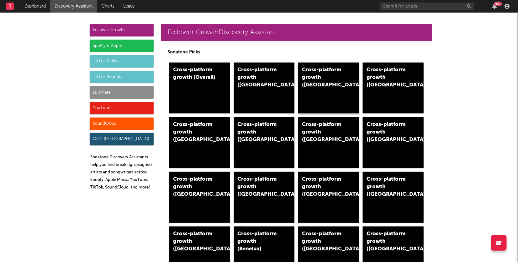 This screenshot has width=518, height=262. What do you see at coordinates (297, 52) in the screenshot?
I see `p: Sodatone Picks` at bounding box center [297, 52].